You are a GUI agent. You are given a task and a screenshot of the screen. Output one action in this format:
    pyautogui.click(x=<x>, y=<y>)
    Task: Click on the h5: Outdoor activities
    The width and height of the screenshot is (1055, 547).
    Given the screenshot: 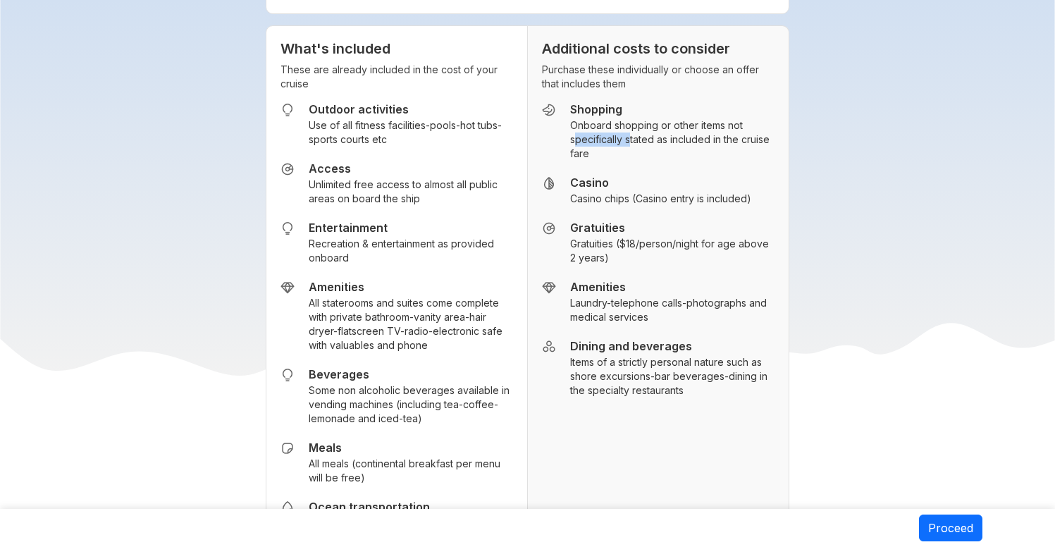 What is the action you would take?
    pyautogui.click(x=410, y=109)
    